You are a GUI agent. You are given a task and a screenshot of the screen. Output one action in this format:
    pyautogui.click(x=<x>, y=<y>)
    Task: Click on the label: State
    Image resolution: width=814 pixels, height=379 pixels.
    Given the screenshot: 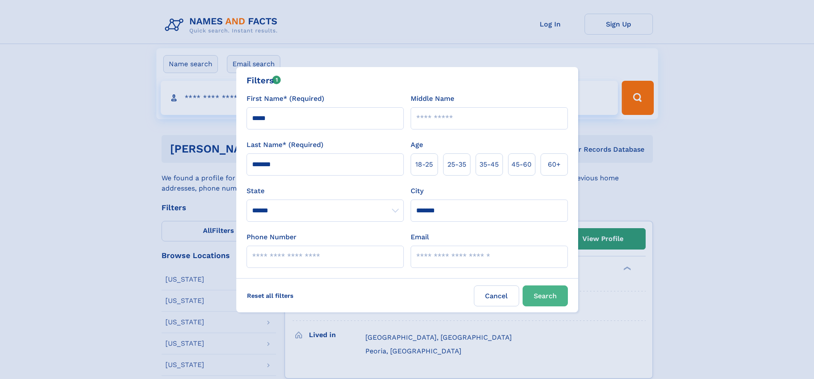 What is the action you would take?
    pyautogui.click(x=325, y=191)
    